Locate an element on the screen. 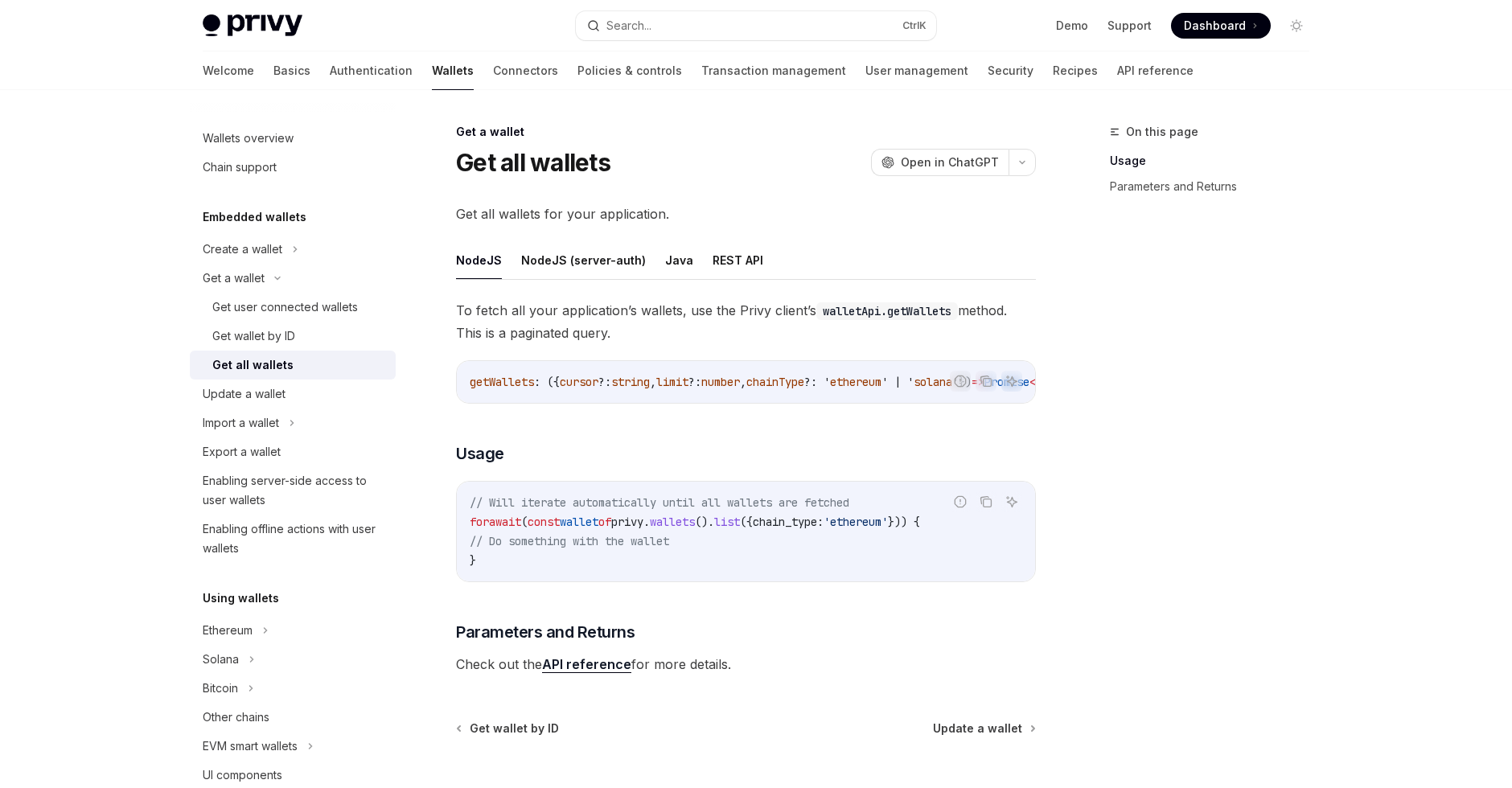 This screenshot has height=788, width=1512. a: Demo is located at coordinates (1072, 25).